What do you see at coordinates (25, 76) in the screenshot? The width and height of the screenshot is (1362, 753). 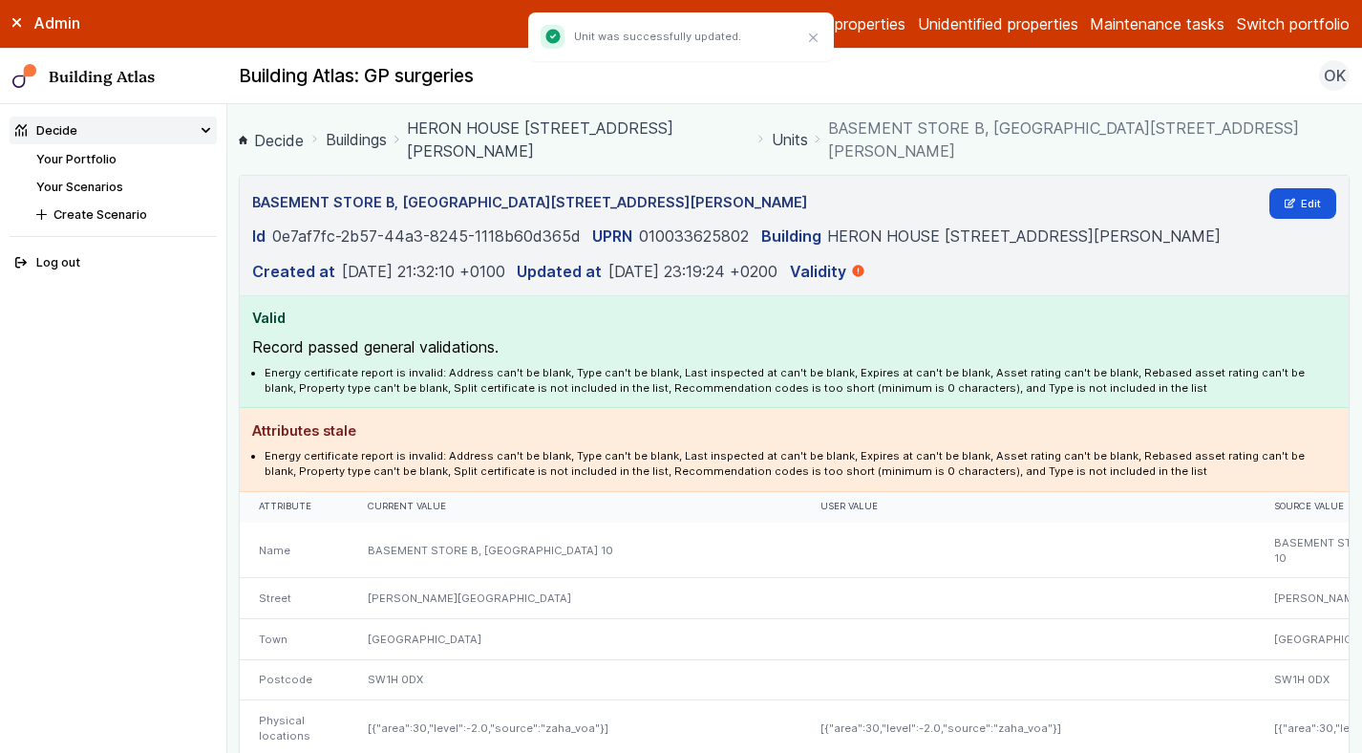 I see `img: main-0bbd2752.svg` at bounding box center [25, 76].